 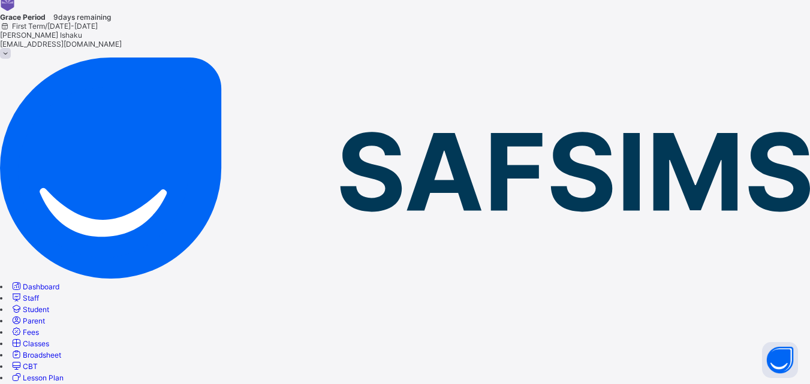 What do you see at coordinates (31, 298) in the screenshot?
I see `span: Staff` at bounding box center [31, 298].